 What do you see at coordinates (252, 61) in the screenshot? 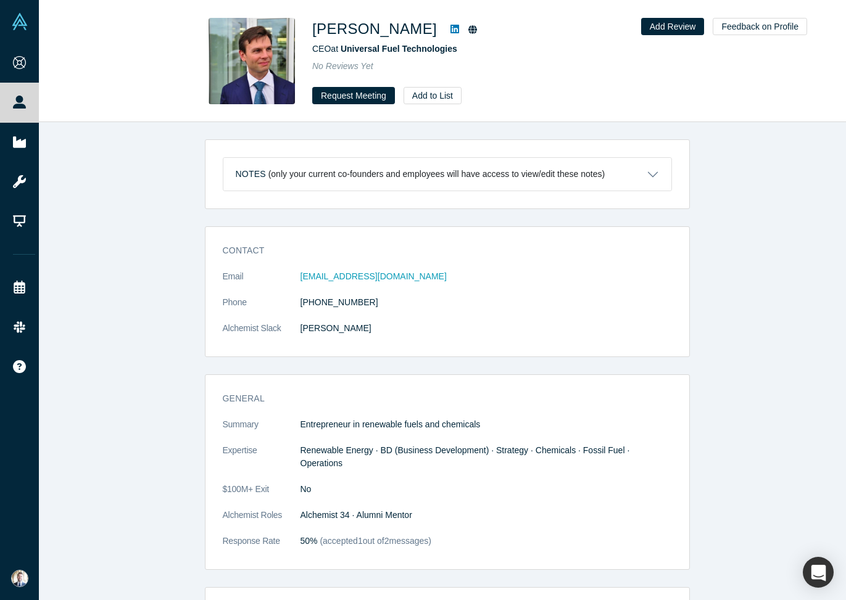
I see `img: Alexei Beltyukov's Profile Image` at bounding box center [252, 61].